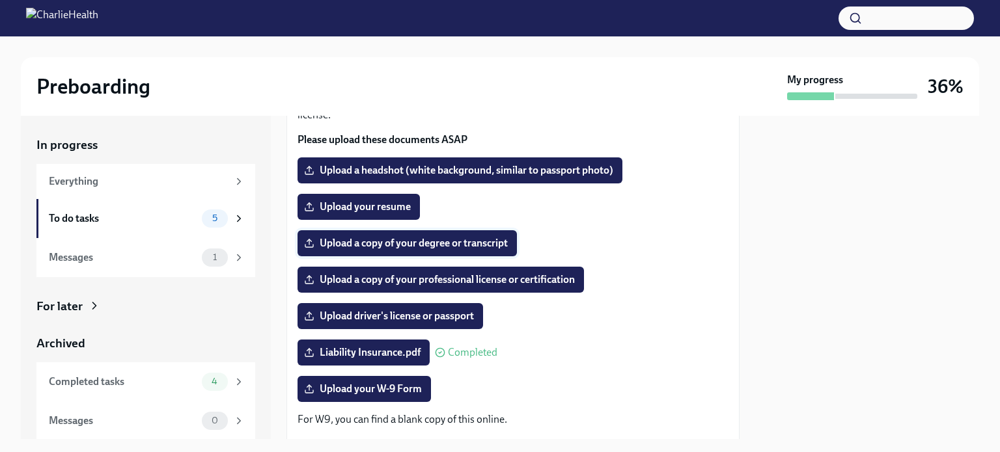  What do you see at coordinates (363, 353) in the screenshot?
I see `span: Liability Insurance.pdf` at bounding box center [363, 353].